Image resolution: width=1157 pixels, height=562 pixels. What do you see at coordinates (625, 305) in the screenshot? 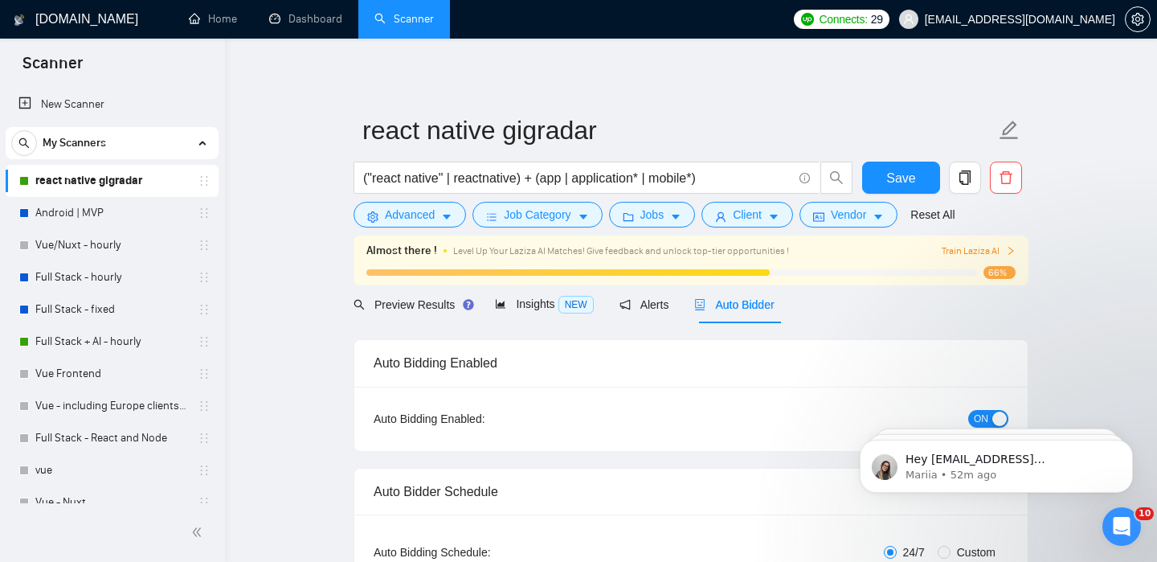
I see `span: notification` at bounding box center [625, 305].